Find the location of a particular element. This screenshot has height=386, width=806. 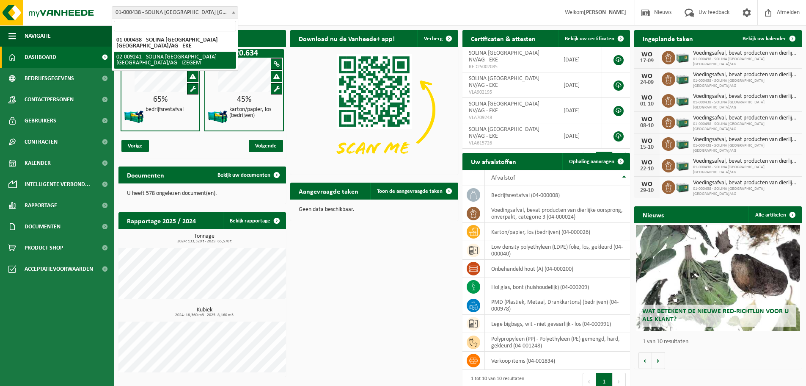

td: verkoop items (04-001834) is located at coordinates (558, 360).